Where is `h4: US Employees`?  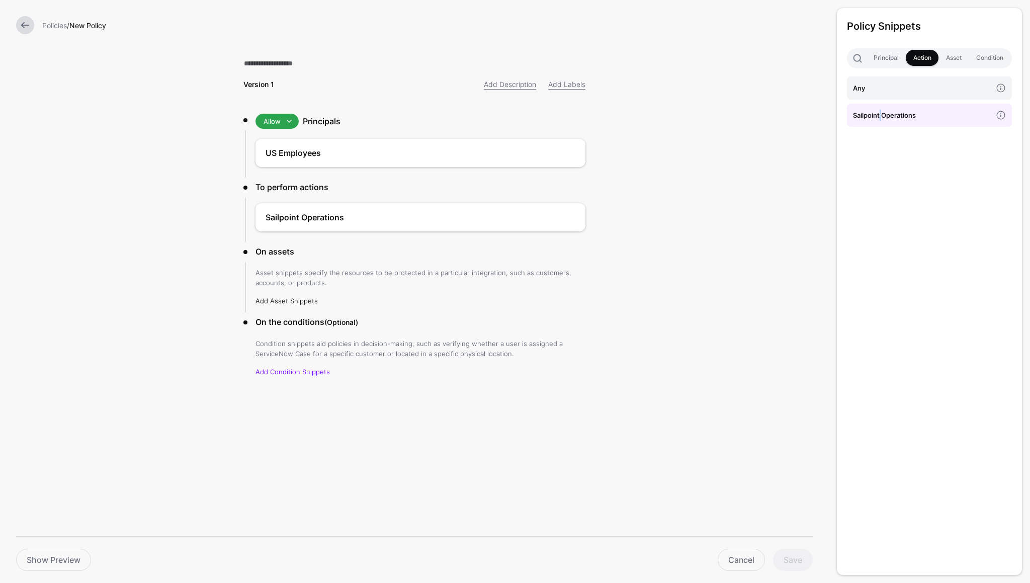 h4: US Employees is located at coordinates (405, 153).